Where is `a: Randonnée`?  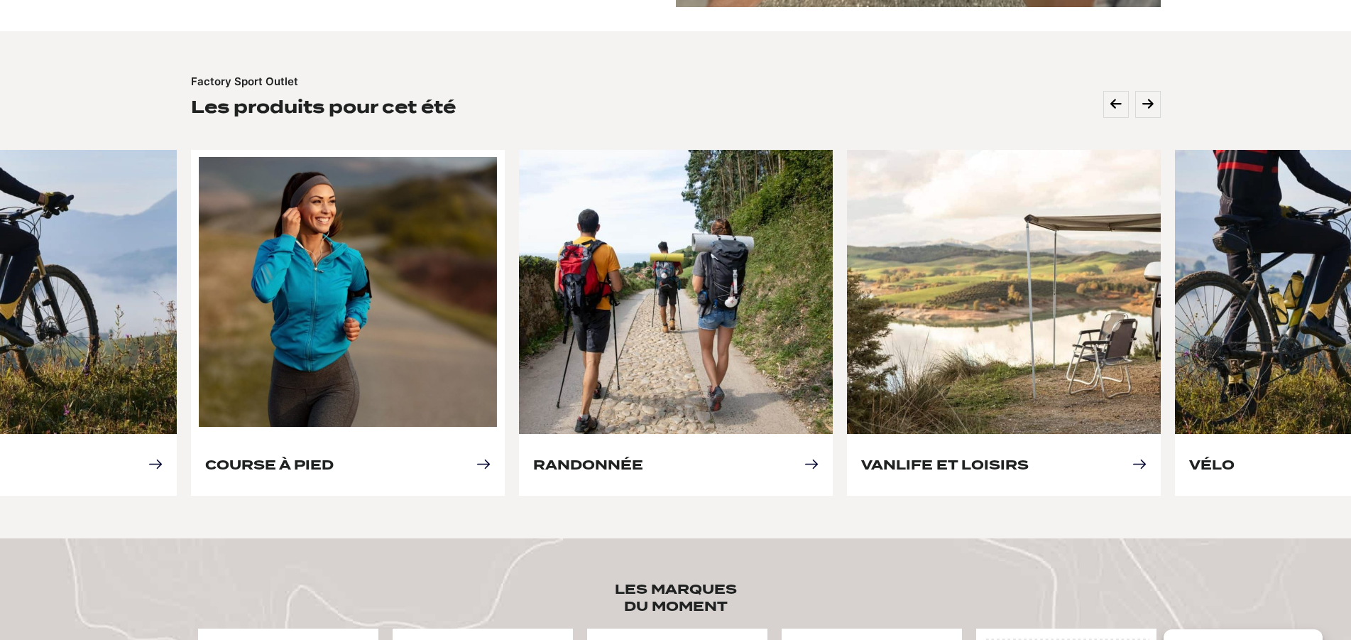
a: Randonnée is located at coordinates (588, 464).